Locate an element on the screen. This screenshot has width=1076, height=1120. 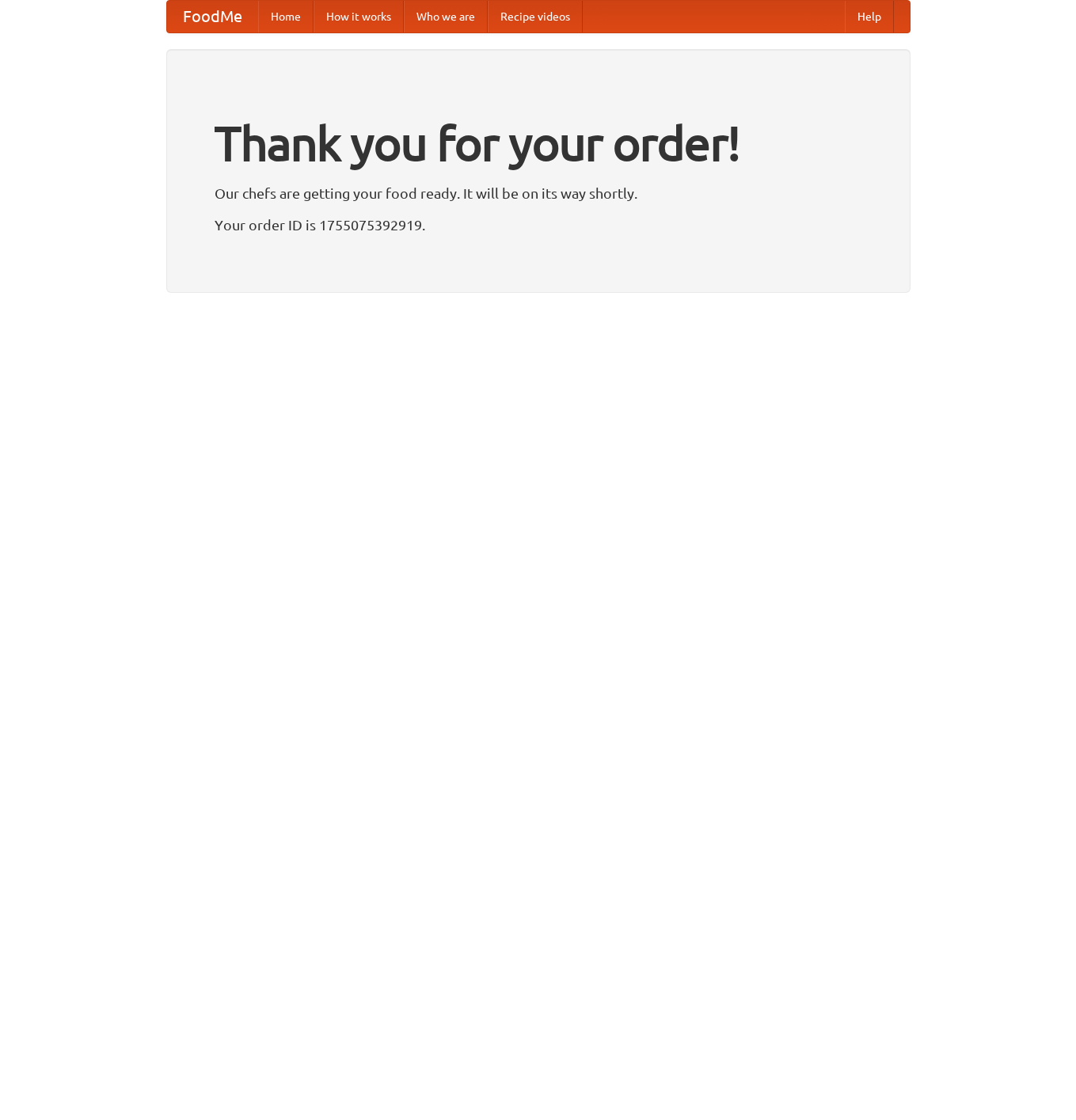
a: FoodMe is located at coordinates (212, 16).